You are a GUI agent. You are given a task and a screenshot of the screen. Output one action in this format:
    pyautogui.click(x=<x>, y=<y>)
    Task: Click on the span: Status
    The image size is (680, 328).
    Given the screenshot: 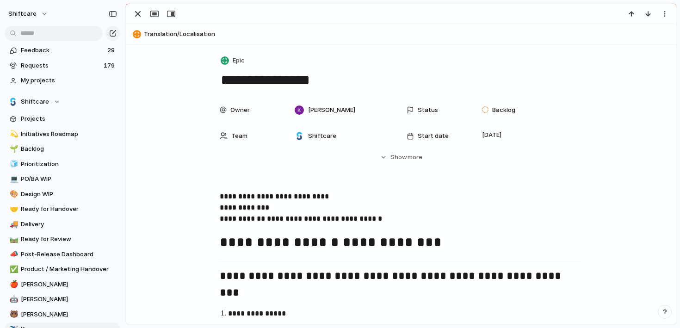 What is the action you would take?
    pyautogui.click(x=428, y=110)
    